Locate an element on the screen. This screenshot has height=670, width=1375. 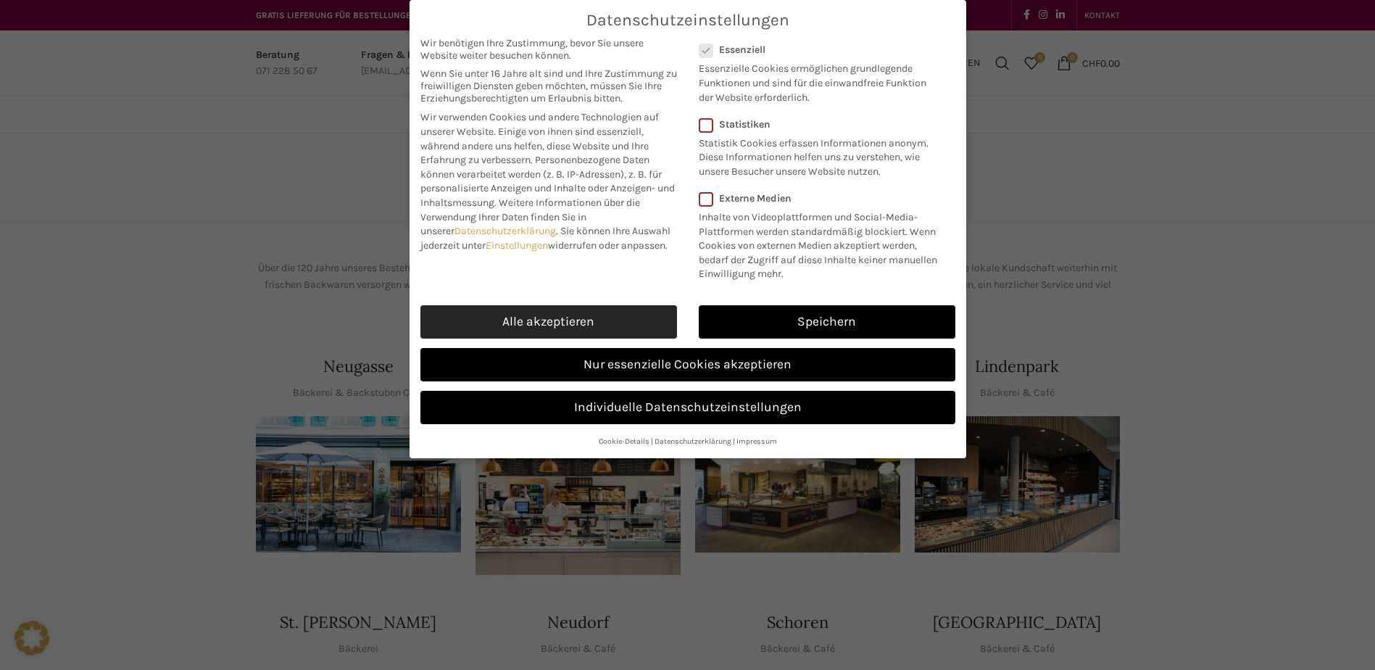
a: Alle akzeptieren is located at coordinates (549, 322).